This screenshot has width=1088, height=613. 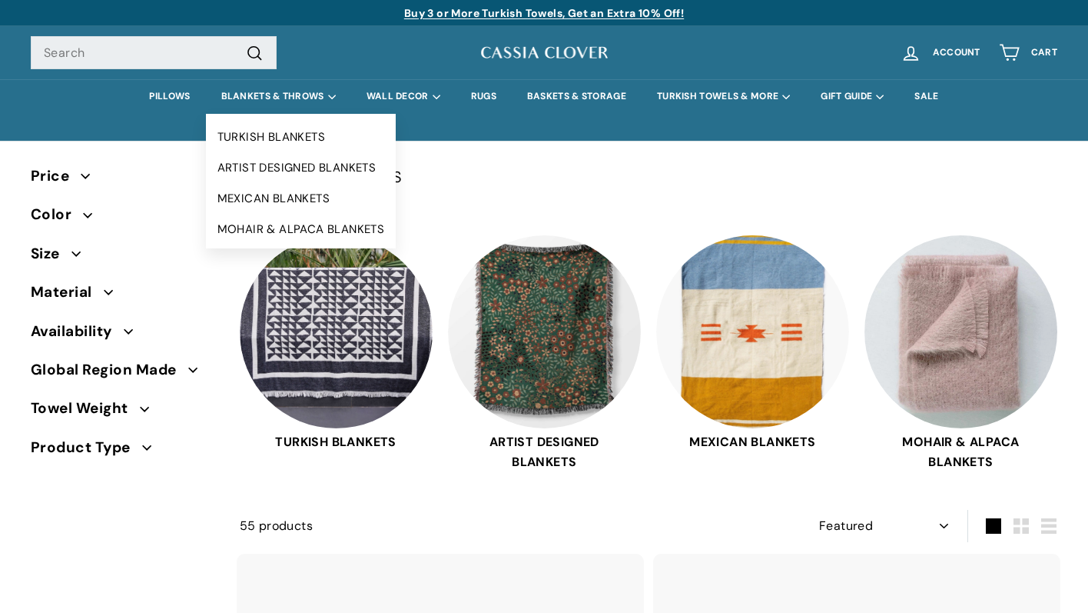 What do you see at coordinates (109, 370) in the screenshot?
I see `span: Global Region Made` at bounding box center [109, 370].